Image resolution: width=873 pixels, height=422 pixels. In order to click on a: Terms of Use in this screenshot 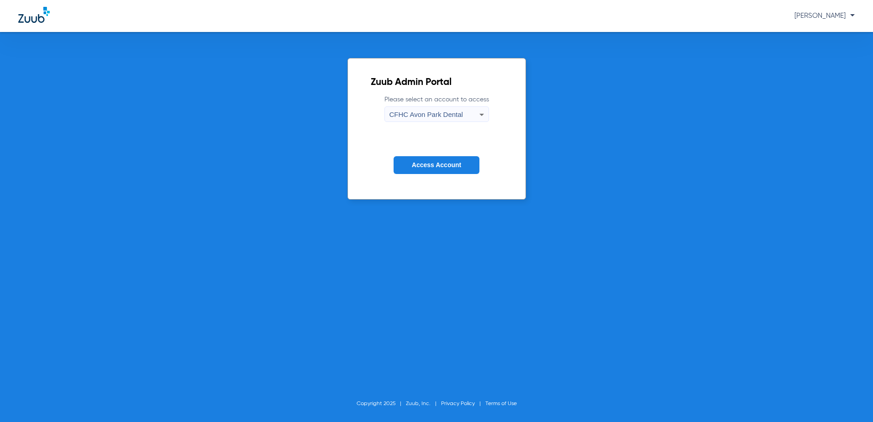, I will do `click(501, 404)`.